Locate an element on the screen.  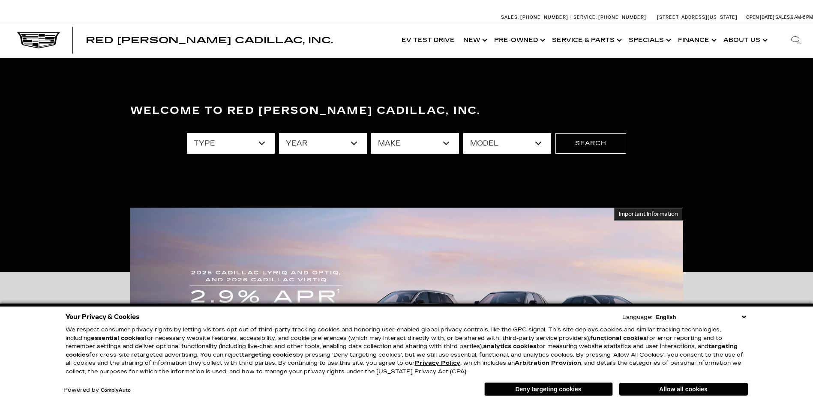
strong: analytics cookies is located at coordinates (510, 347).